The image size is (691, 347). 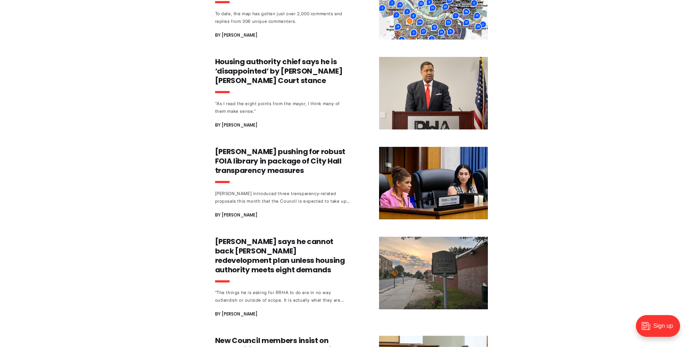 I want to click on img: Gibson pushing for robust FOIA library in package of City Hall transparency measures, so click(x=434, y=183).